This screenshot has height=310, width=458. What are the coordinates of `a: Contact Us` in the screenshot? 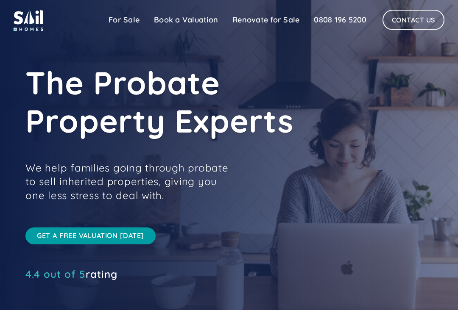 It's located at (413, 20).